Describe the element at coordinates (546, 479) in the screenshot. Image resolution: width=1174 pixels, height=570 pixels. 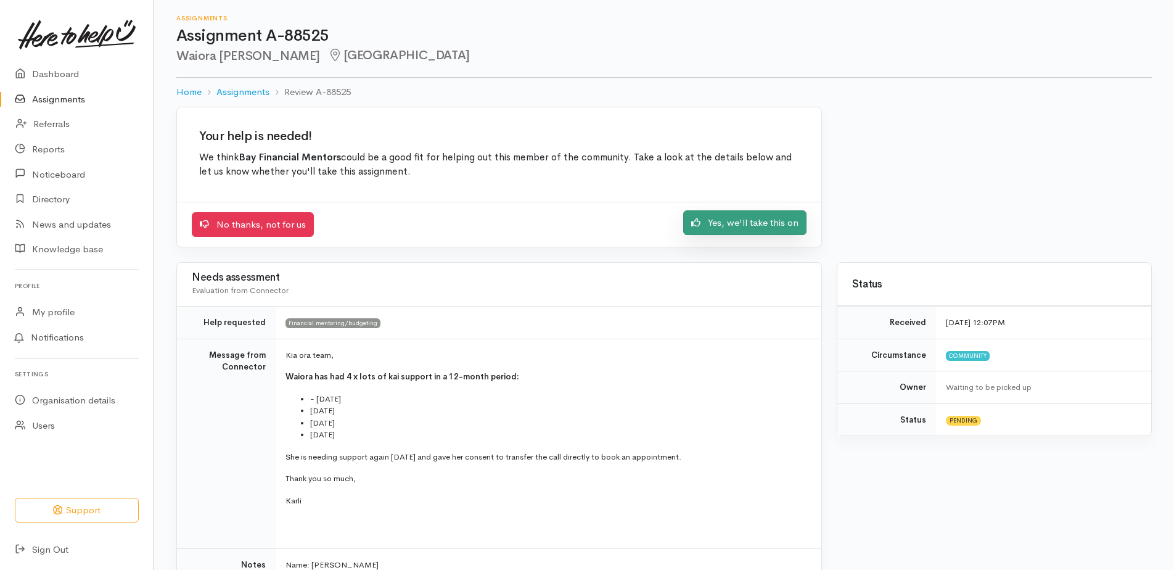
I see `p: Thank you so much,` at that location.